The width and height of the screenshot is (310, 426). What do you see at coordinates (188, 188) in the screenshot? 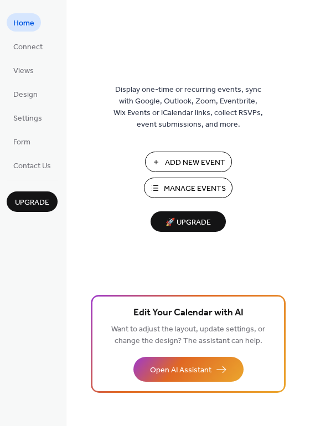
I see `button: Manage Events` at bounding box center [188, 188].